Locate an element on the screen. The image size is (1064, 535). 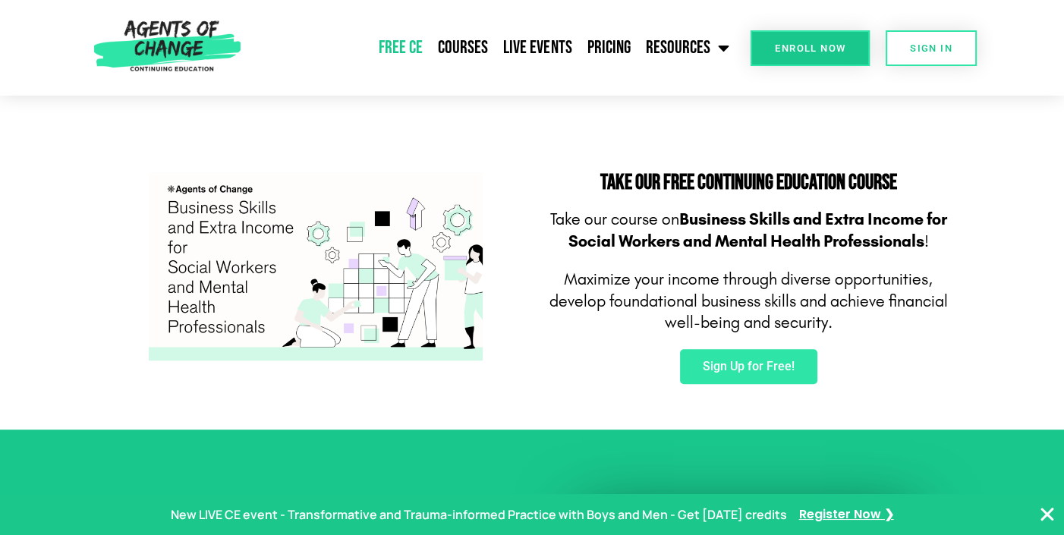
a: SIGN IN is located at coordinates (931, 48).